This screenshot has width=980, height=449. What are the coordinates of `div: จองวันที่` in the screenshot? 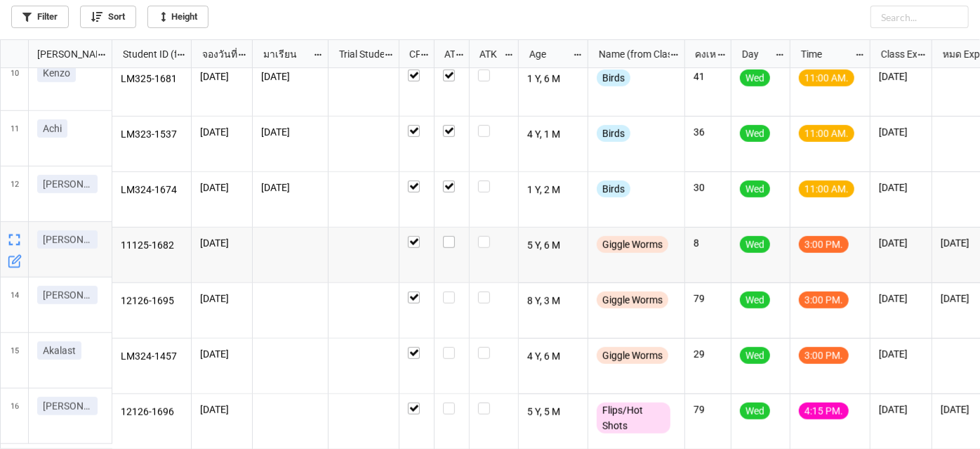 It's located at (216, 54).